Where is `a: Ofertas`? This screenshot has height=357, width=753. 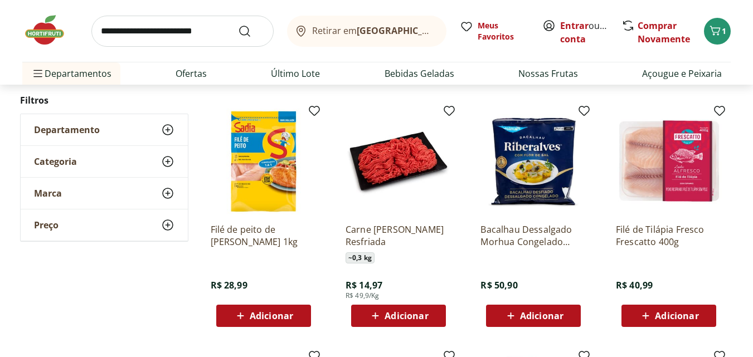 a: Ofertas is located at coordinates (191, 74).